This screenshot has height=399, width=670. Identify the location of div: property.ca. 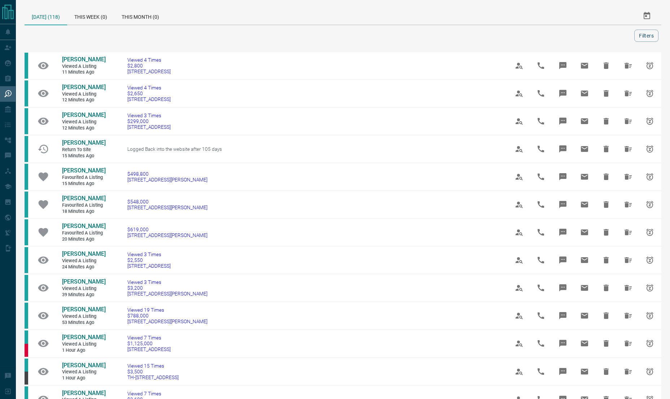
(26, 350).